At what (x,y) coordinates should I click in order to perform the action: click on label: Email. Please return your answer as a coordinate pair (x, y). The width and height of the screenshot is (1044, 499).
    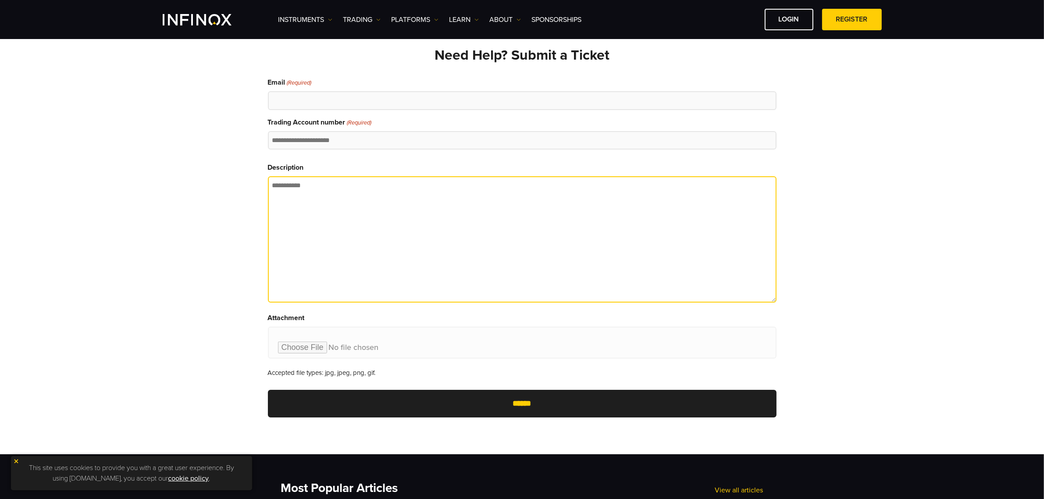
    Looking at the image, I should click on (289, 82).